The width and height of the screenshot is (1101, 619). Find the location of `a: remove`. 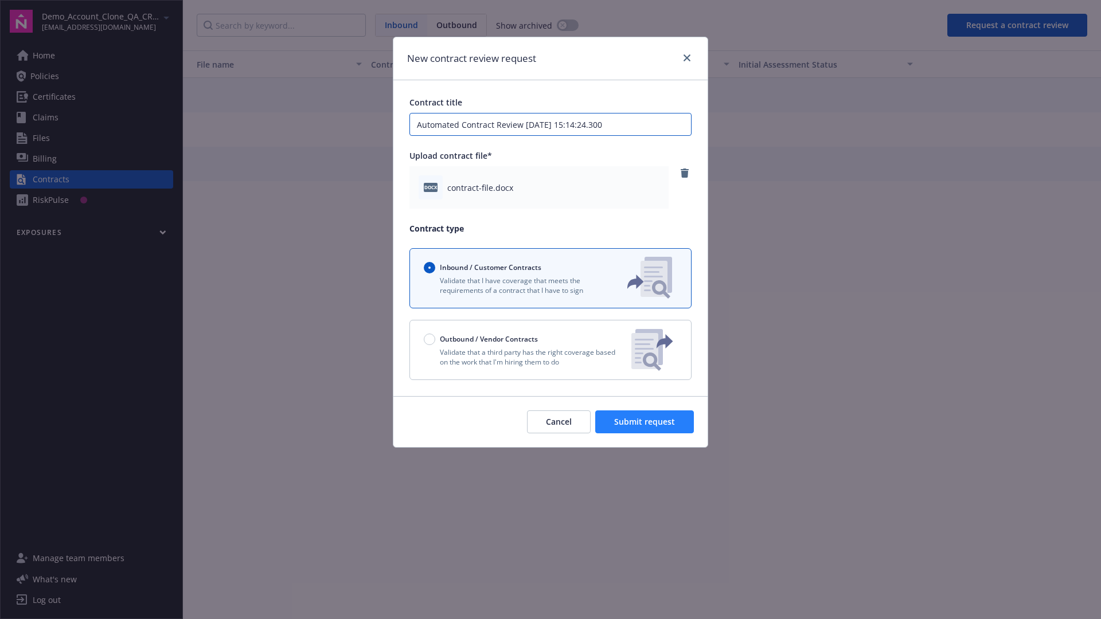

a: remove is located at coordinates (685, 173).